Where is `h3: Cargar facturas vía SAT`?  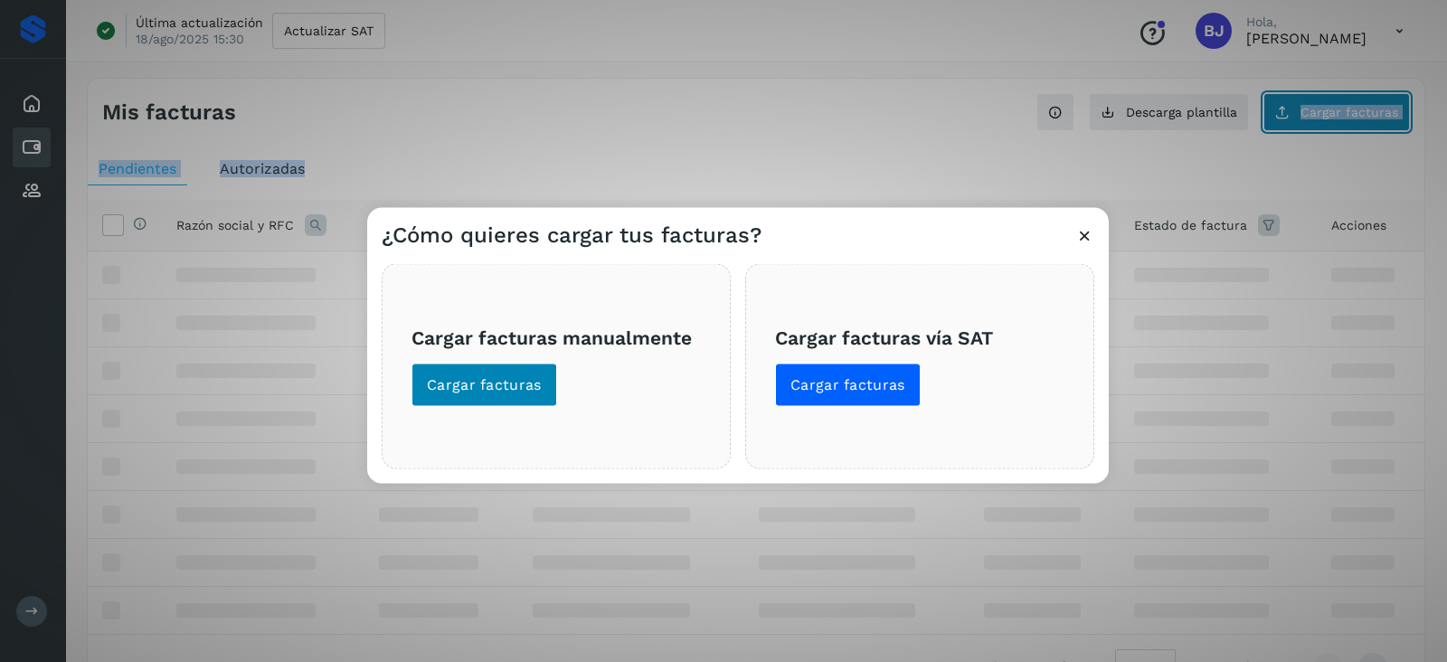 h3: Cargar facturas vía SAT is located at coordinates (920, 336).